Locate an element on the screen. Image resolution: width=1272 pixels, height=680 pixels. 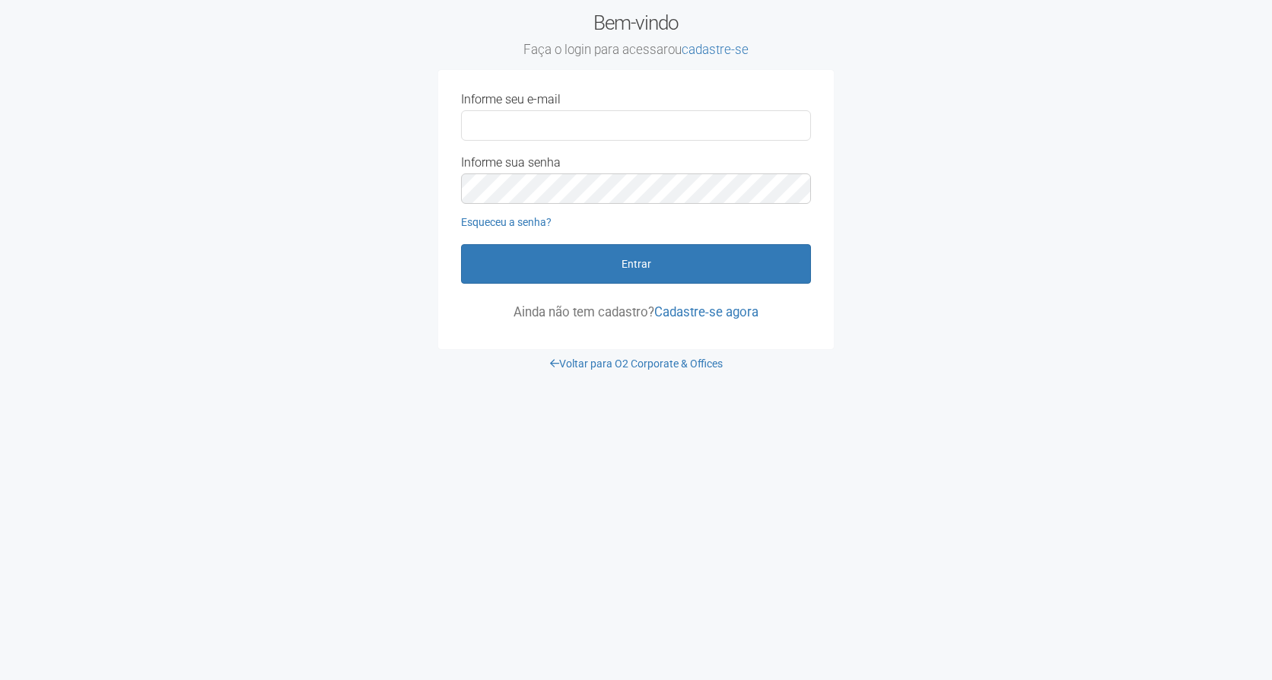
button: Entrar is located at coordinates (636, 264).